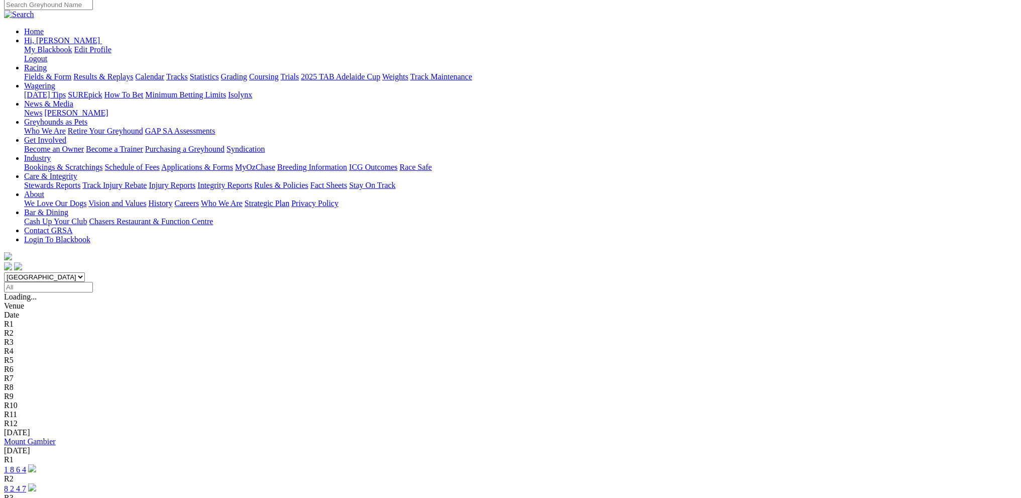  What do you see at coordinates (520, 185) in the screenshot?
I see `div: Care & Integrity` at bounding box center [520, 185].